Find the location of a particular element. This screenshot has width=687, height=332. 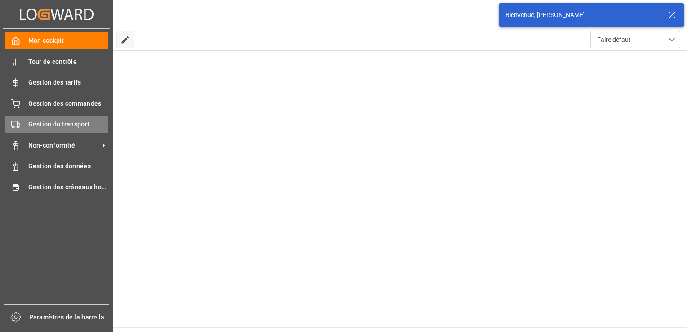

span: Gestion des données is located at coordinates (68, 166).